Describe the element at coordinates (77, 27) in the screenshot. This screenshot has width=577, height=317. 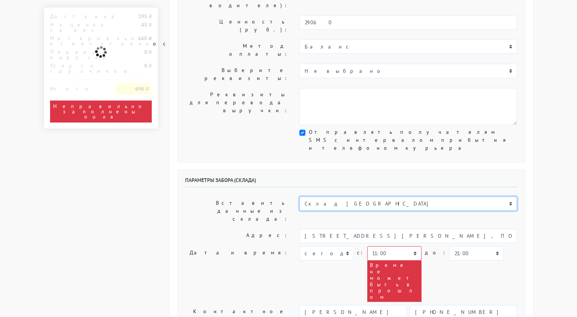
I see `div: Наценка за вес` at that location.